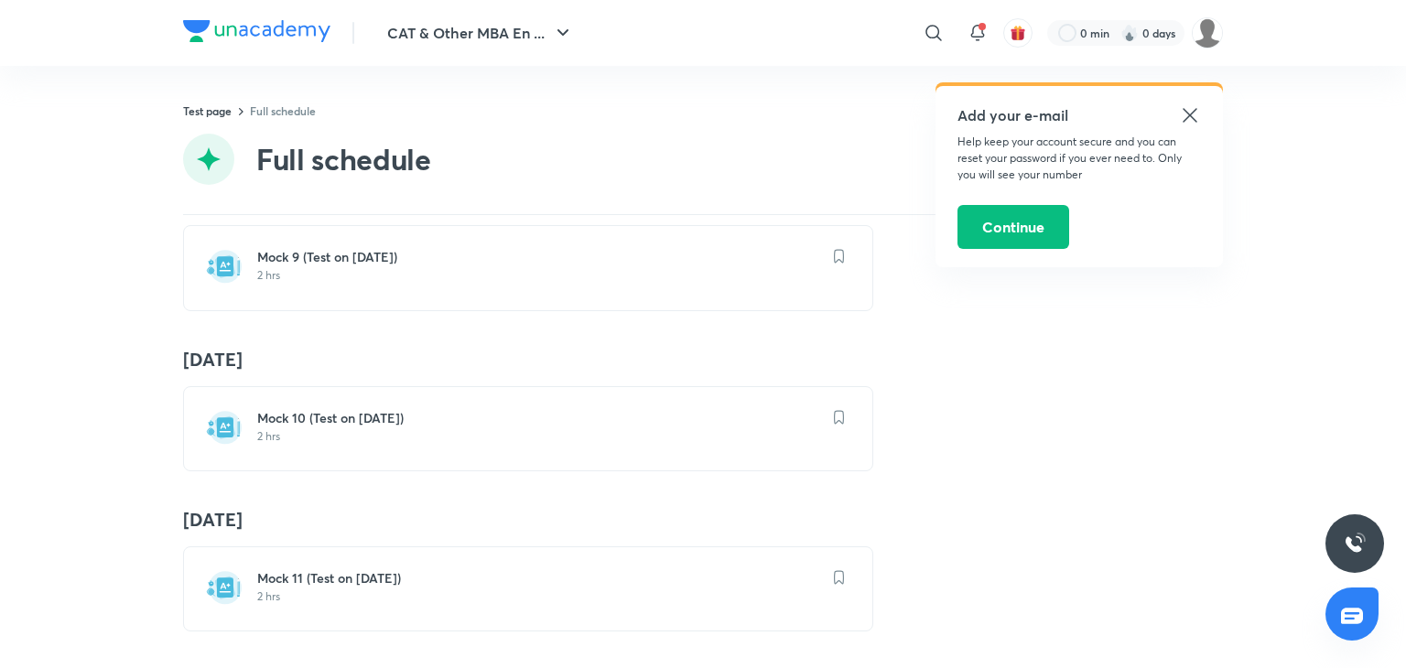  Describe the element at coordinates (1207, 33) in the screenshot. I see `img: Subhonil Ghosal` at that location.